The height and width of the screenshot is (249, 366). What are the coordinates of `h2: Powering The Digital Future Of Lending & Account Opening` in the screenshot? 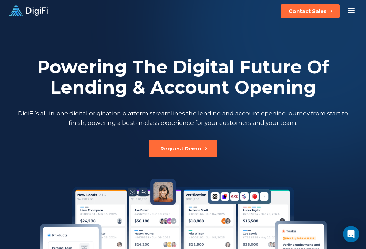 It's located at (183, 77).